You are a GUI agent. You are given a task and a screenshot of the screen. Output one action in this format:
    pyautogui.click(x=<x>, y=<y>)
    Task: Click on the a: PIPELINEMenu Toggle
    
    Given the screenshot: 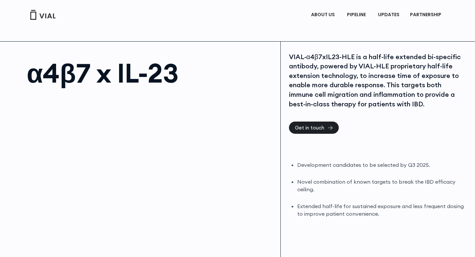 What is the action you would take?
    pyautogui.click(x=357, y=15)
    